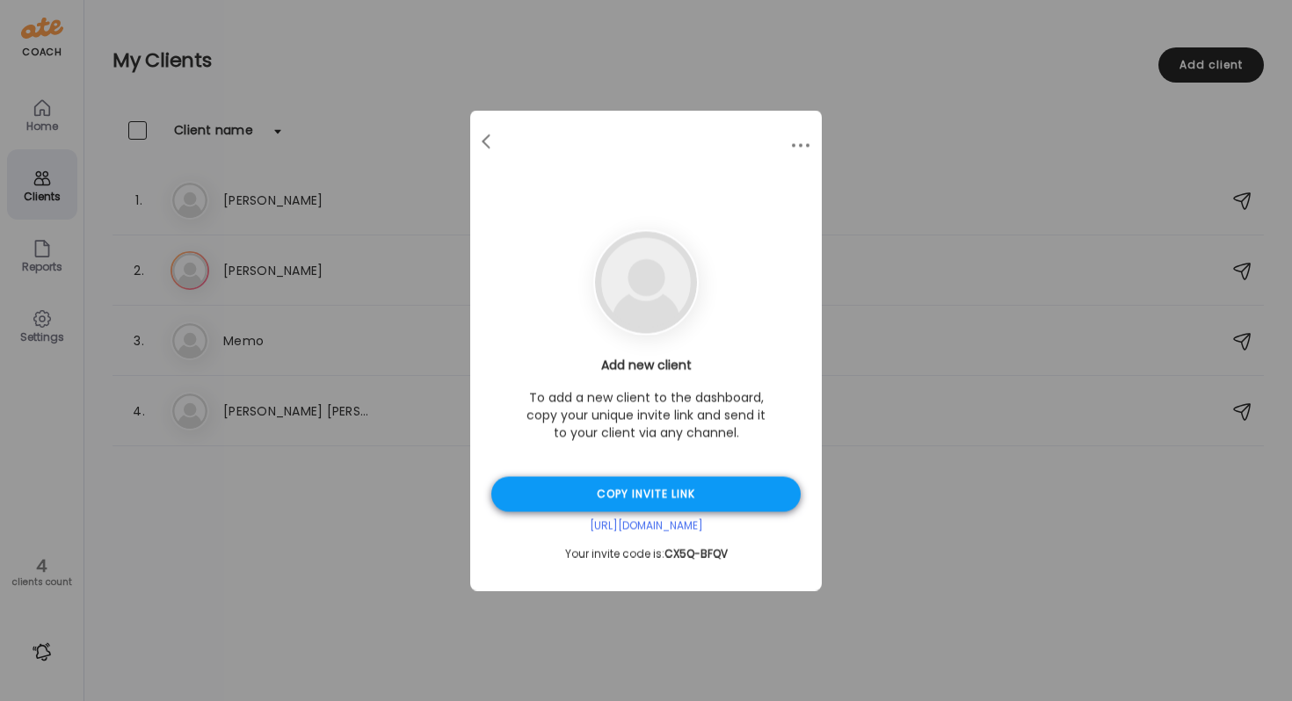 The width and height of the screenshot is (1292, 701). Describe the element at coordinates (646, 495) in the screenshot. I see `div: Copy invite link` at that location.